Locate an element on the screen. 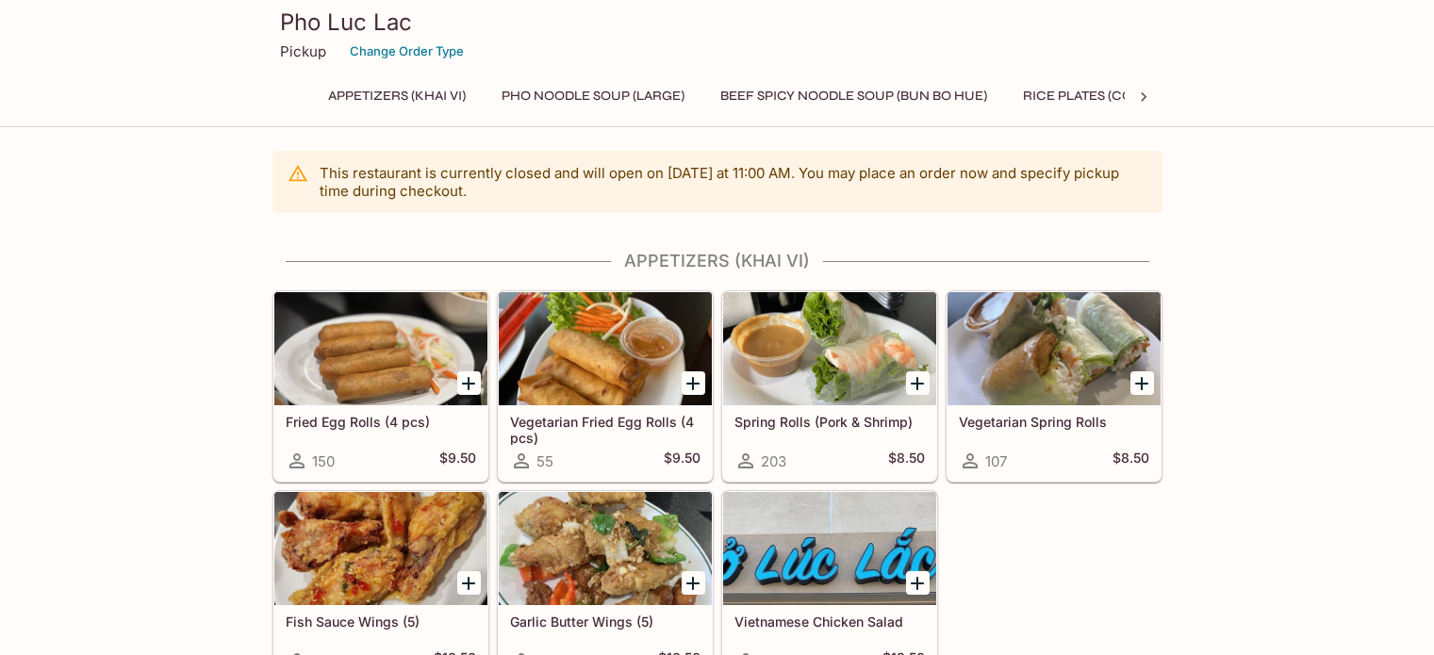 This screenshot has height=655, width=1434. span: 107 is located at coordinates (996, 461).